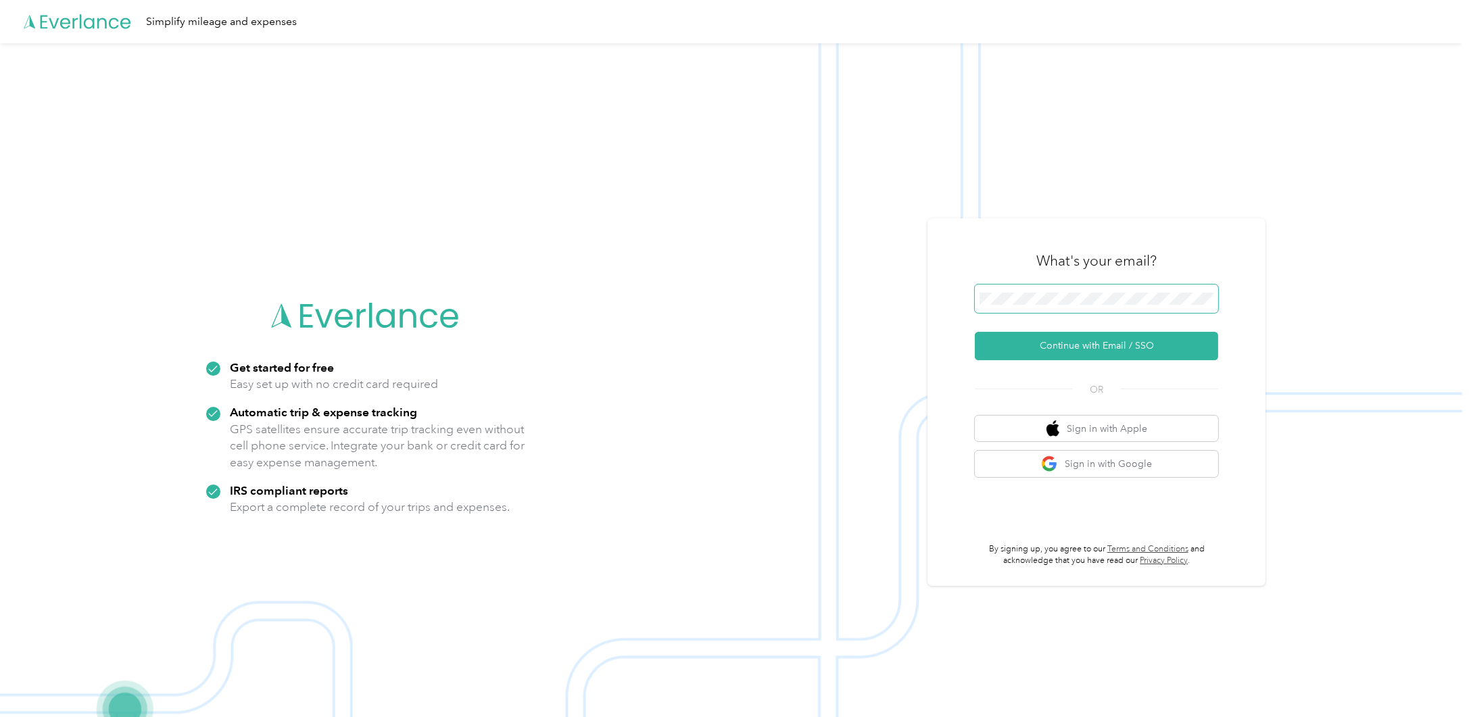  I want to click on button: google logoSign in with Google, so click(1096, 464).